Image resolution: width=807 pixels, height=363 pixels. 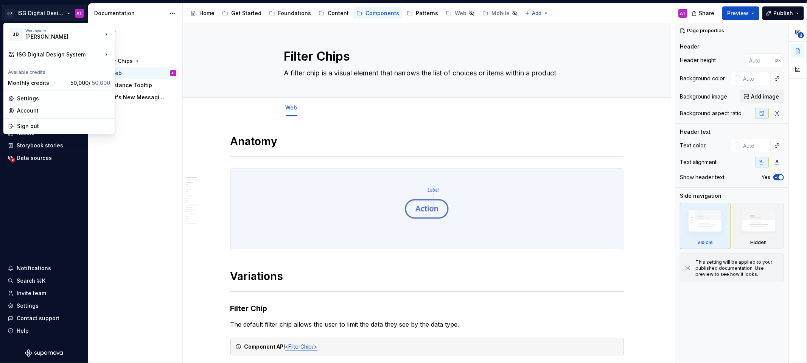 I want to click on span: 50,000, so click(x=101, y=82).